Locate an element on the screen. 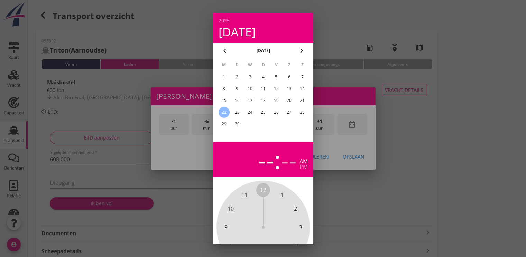 The image size is (526, 257). div: 6 is located at coordinates (289, 77).